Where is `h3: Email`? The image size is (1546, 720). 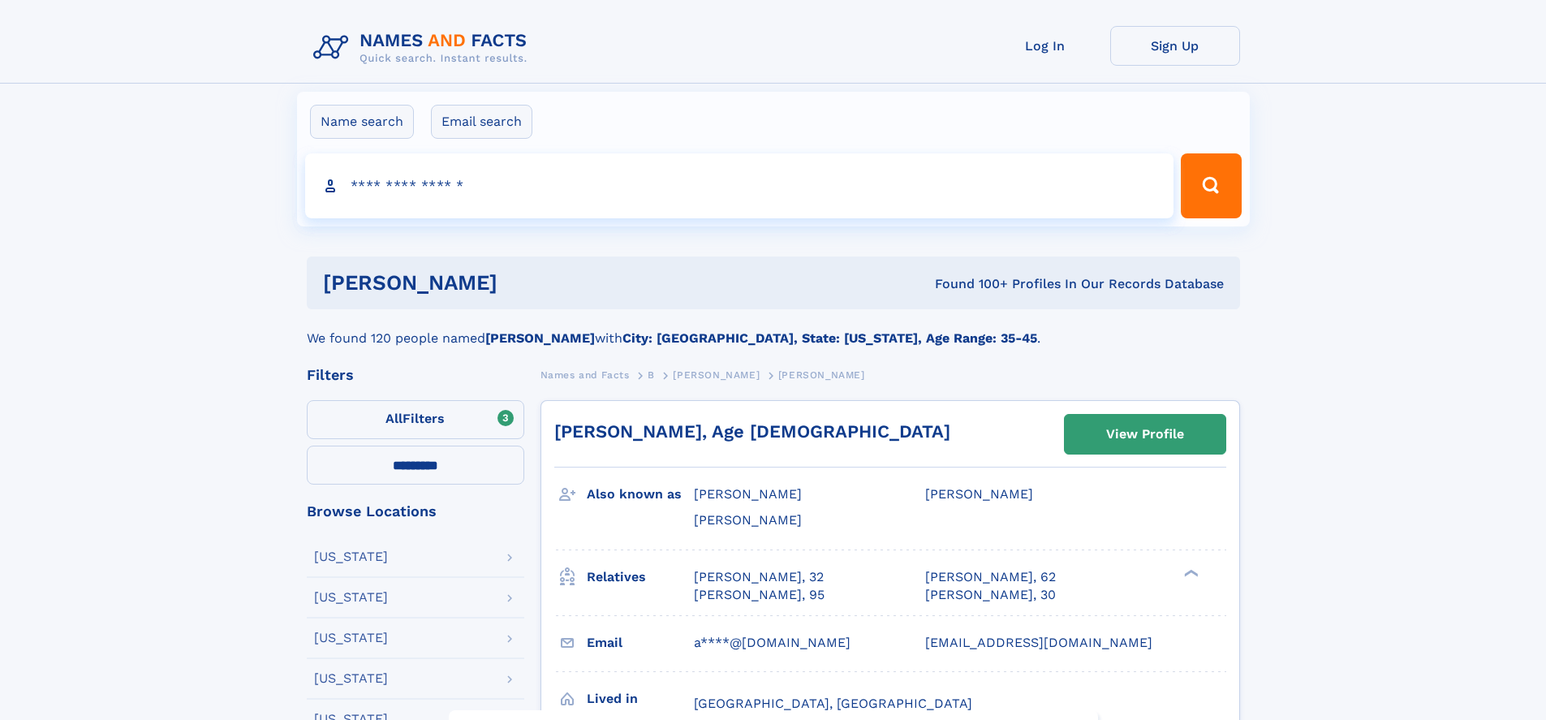
h3: Email is located at coordinates (640, 643).